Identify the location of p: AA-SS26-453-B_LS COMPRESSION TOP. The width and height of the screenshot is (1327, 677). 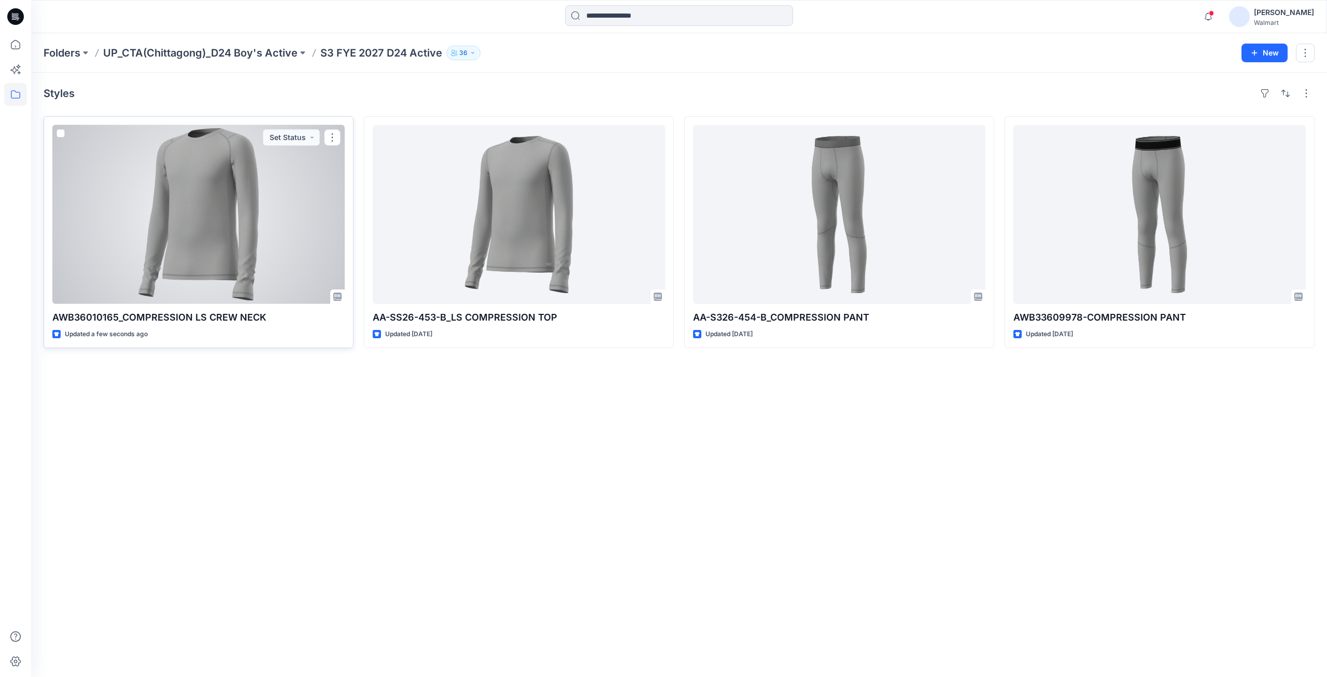
(519, 317).